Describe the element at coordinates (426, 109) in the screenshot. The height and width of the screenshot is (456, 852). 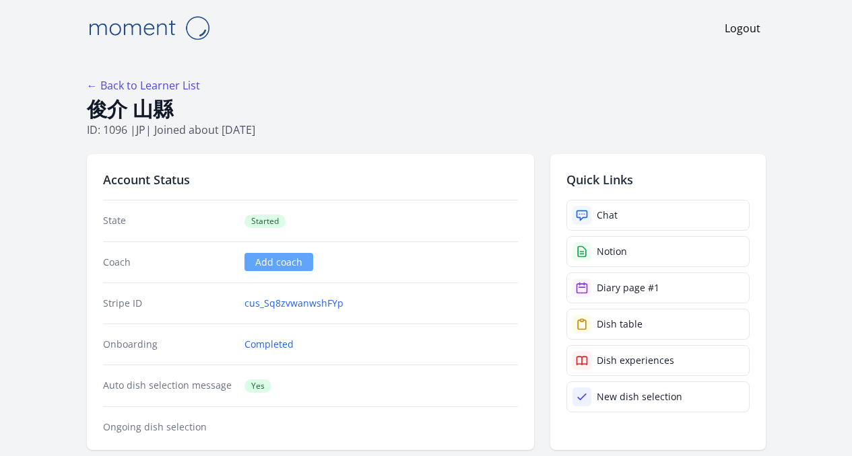
I see `h1: 俊介 山縣` at that location.